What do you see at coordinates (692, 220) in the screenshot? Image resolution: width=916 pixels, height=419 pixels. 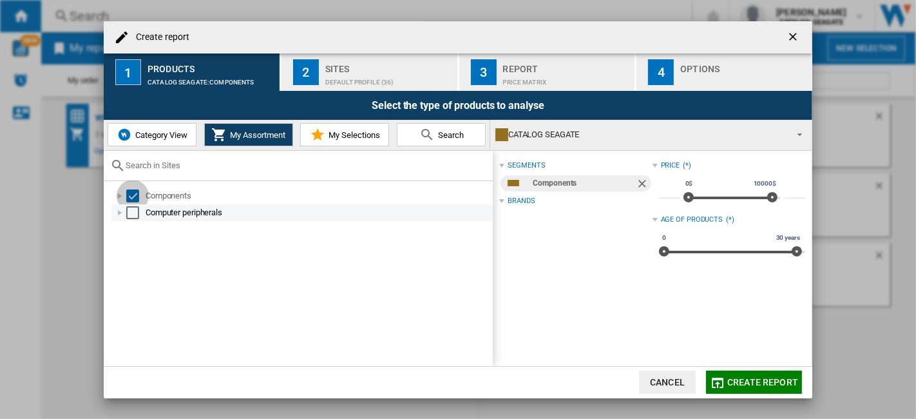 I see `div: Age of products` at bounding box center [692, 220].